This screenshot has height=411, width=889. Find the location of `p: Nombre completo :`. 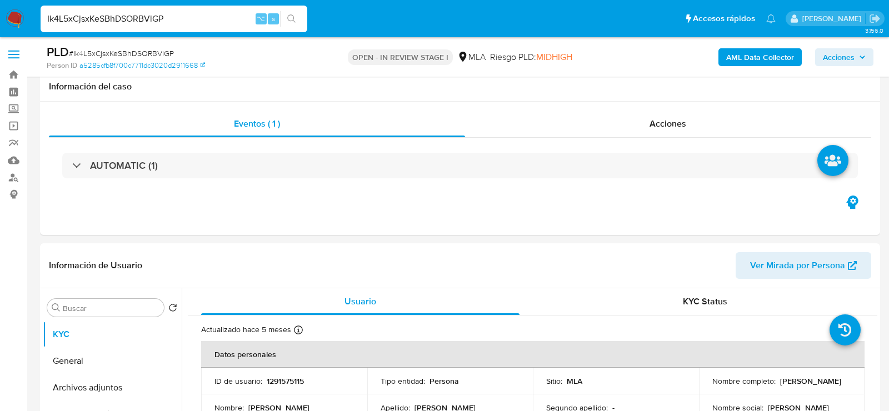

p: Nombre completo : is located at coordinates (744, 381).